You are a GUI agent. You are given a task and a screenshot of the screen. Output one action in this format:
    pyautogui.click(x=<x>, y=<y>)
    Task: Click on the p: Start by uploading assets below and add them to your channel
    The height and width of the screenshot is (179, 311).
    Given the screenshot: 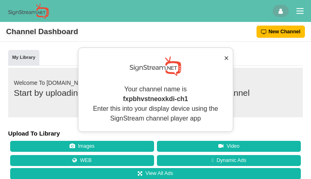 What is the action you would take?
    pyautogui.click(x=155, y=93)
    